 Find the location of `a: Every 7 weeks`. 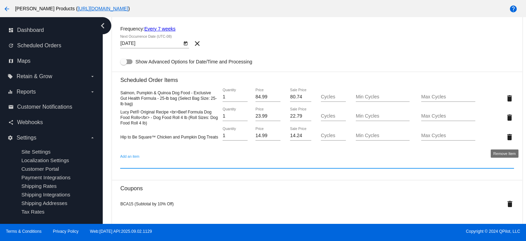

a: Every 7 weeks is located at coordinates (160, 29).